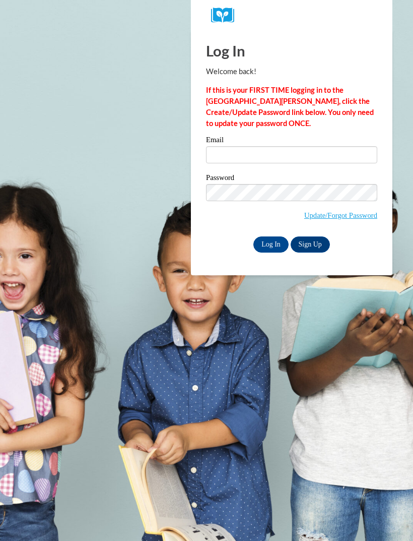  I want to click on label: Password, so click(292, 179).